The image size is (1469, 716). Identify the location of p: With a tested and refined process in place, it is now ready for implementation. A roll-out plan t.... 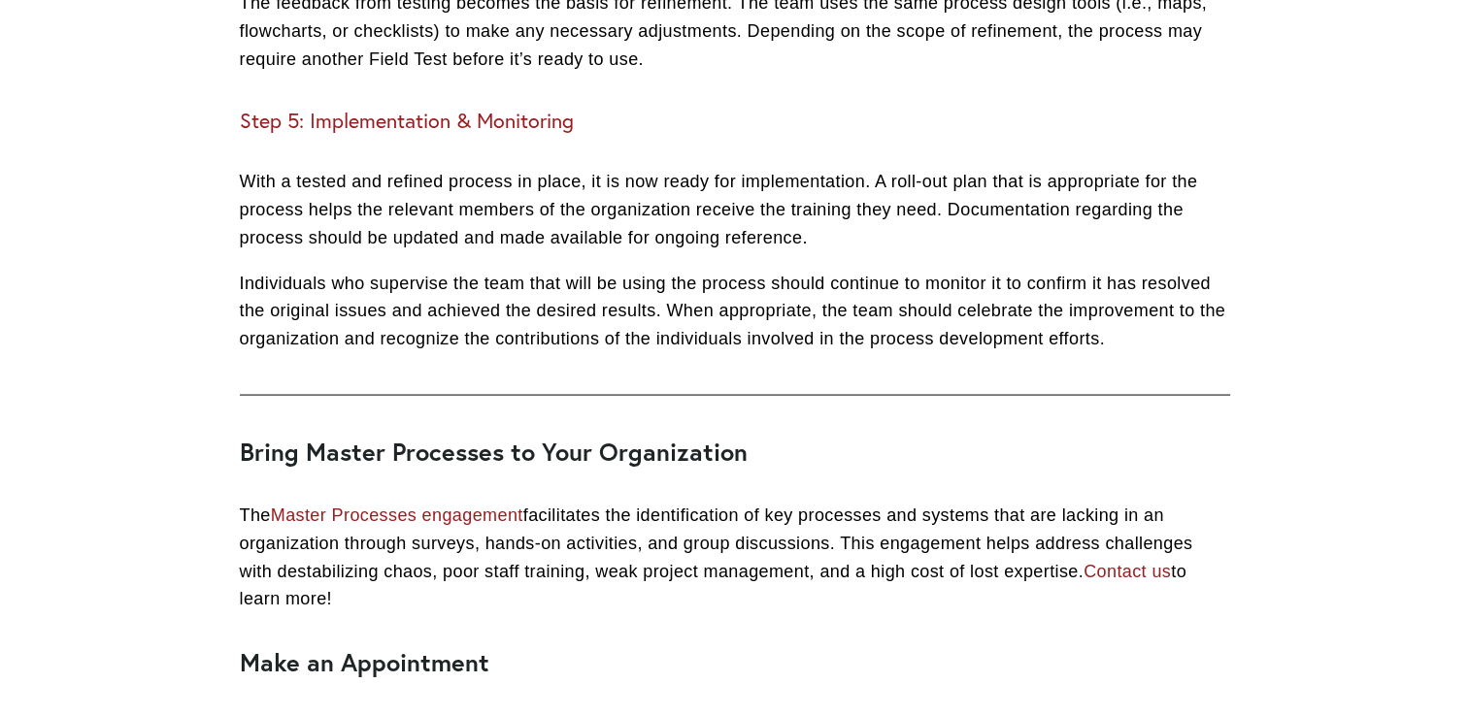
(735, 210).